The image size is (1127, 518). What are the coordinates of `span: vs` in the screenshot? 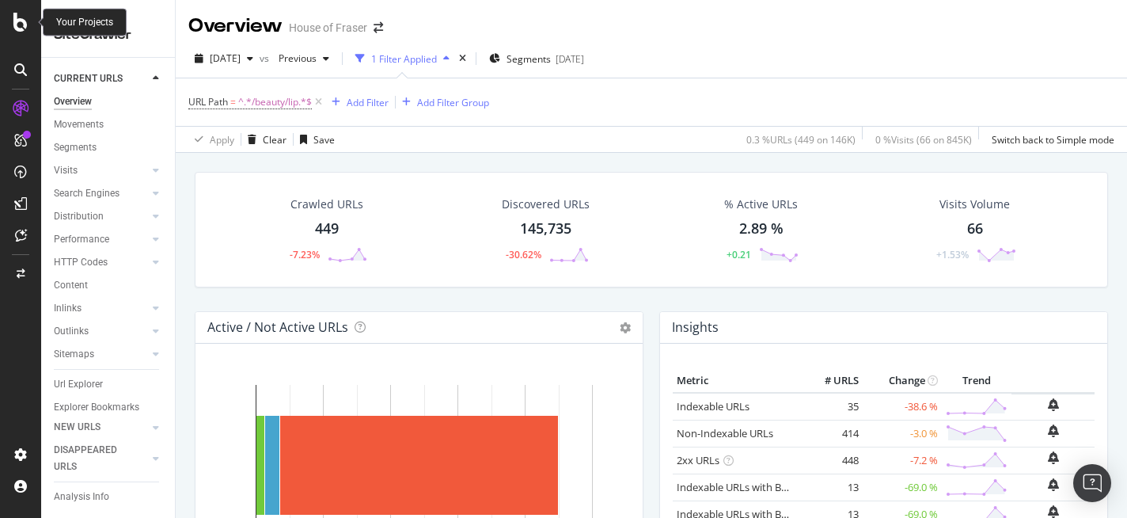 It's located at (266, 58).